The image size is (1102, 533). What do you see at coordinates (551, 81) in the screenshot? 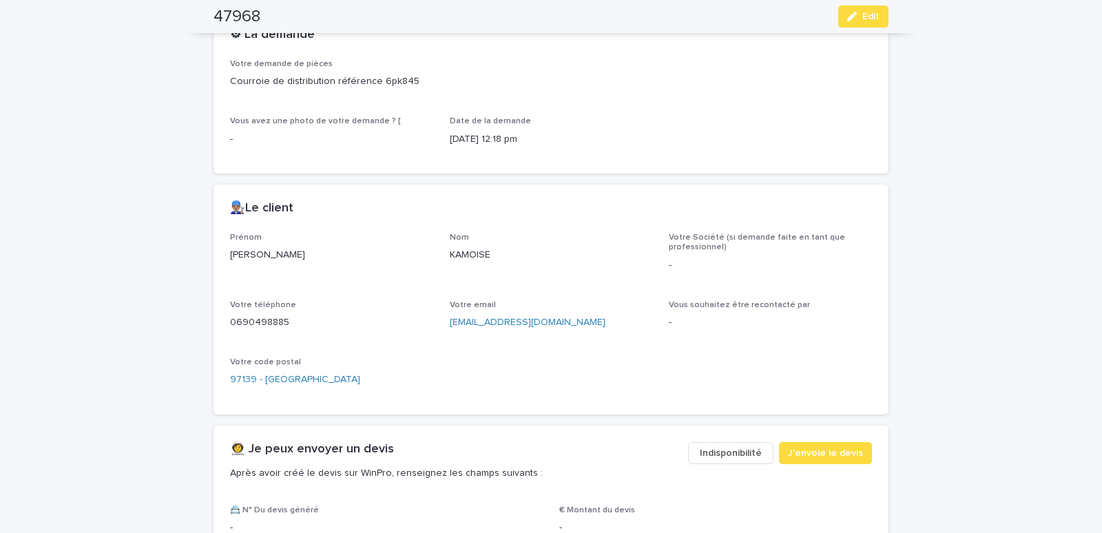
I see `p: Courroie de distribution référence 6pk845` at bounding box center [551, 81].